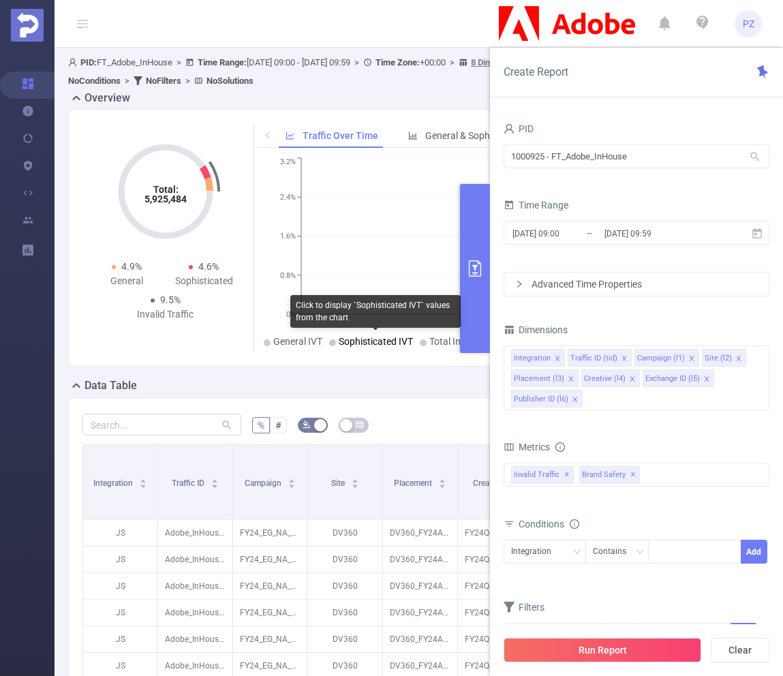  Describe the element at coordinates (535, 205) in the screenshot. I see `span: Time Range` at that location.